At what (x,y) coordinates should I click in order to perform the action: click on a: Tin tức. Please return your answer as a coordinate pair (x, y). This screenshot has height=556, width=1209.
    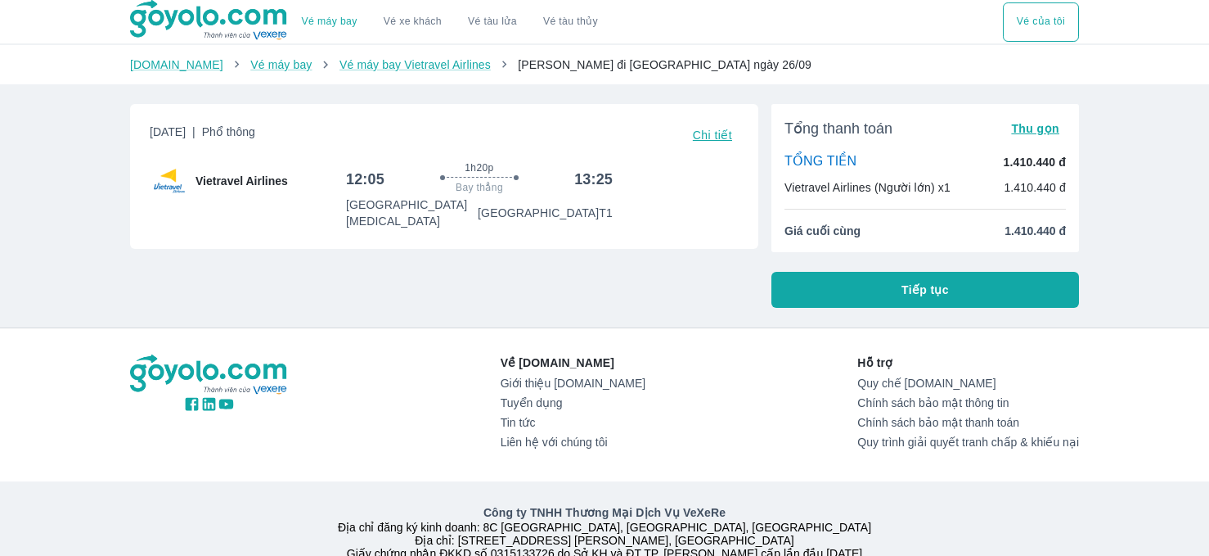
    Looking at the image, I should click on (573, 422).